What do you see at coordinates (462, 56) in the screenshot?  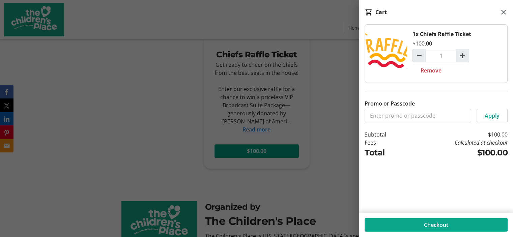 I see `button: Increment by one` at bounding box center [462, 56].